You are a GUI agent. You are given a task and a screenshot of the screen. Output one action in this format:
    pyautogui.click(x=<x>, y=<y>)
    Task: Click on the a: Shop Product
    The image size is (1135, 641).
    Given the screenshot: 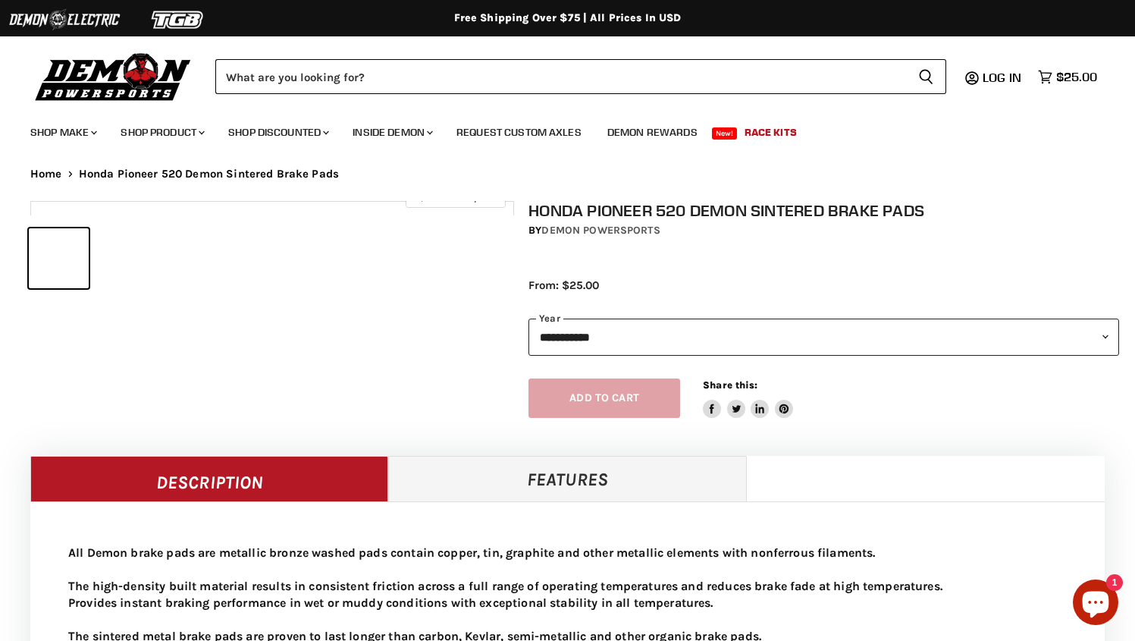 What is the action you would take?
    pyautogui.click(x=162, y=132)
    